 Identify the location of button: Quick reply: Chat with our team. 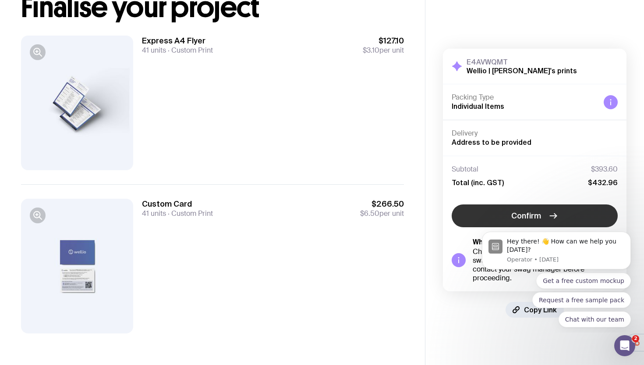
(126, 96).